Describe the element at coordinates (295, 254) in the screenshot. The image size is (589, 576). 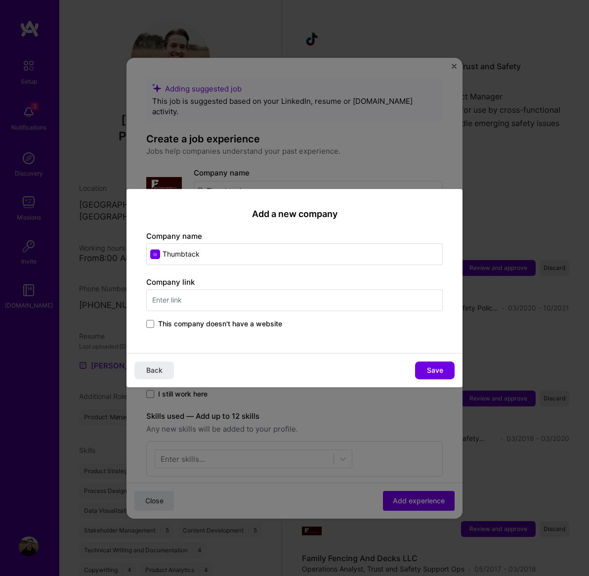
I see `input: Enter name` at that location.